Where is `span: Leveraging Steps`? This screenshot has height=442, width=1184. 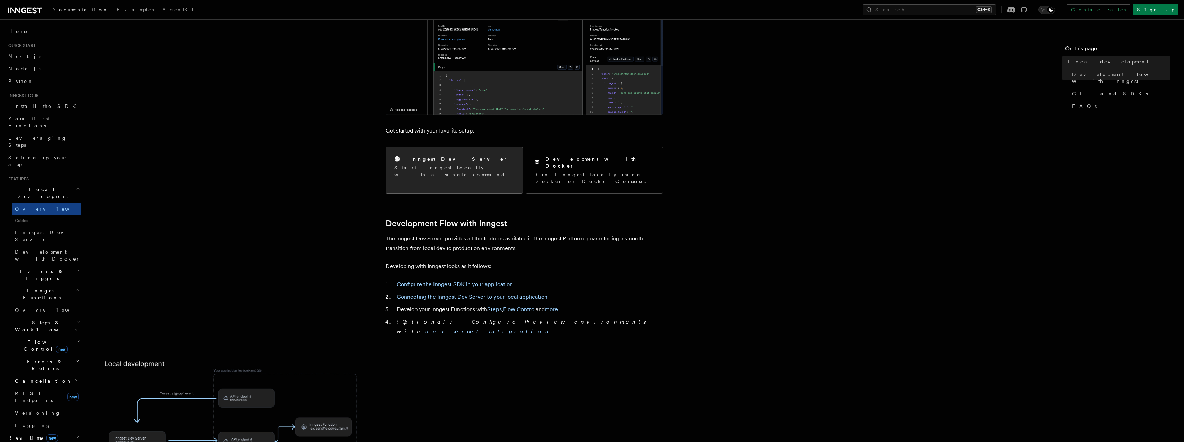
span: Leveraging Steps is located at coordinates (37, 141).